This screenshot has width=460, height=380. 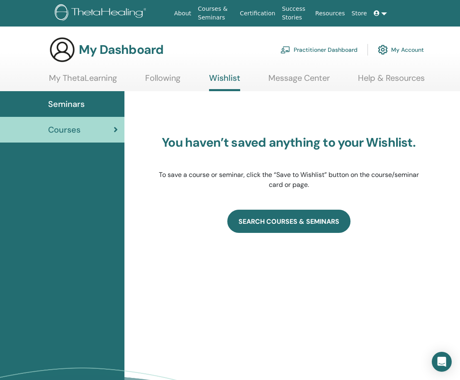 What do you see at coordinates (182, 13) in the screenshot?
I see `a: About` at bounding box center [182, 13].